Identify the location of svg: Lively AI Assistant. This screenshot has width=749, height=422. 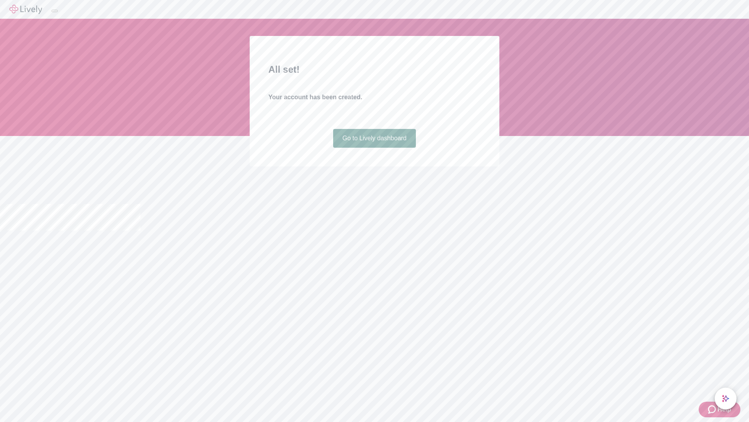
(726, 398).